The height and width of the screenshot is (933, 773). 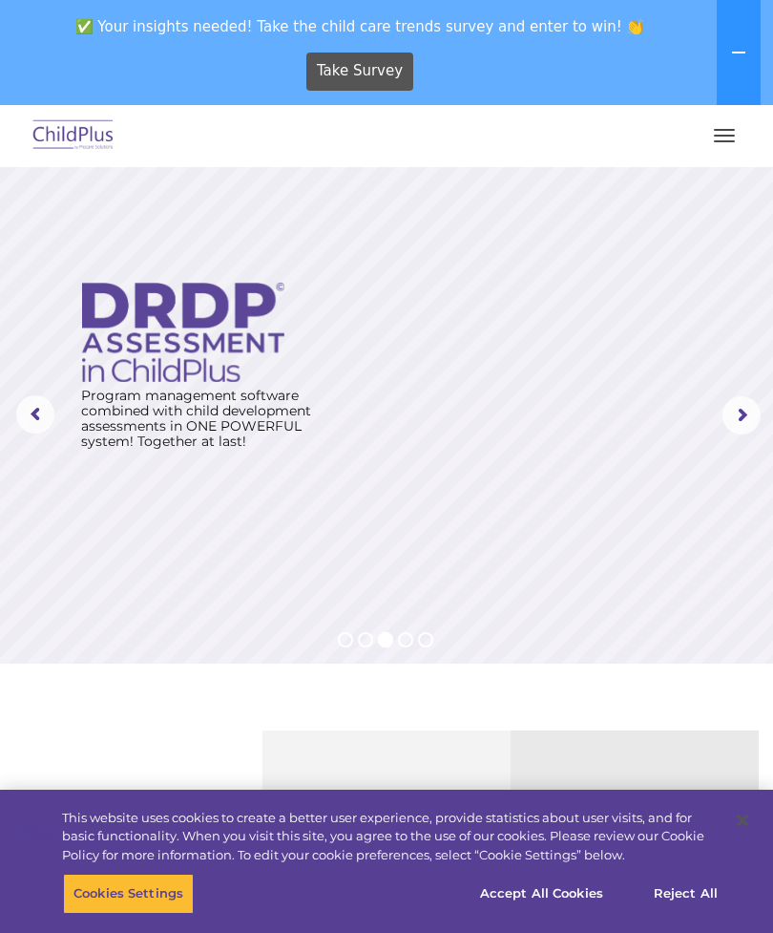 I want to click on img: ChildPlus by Procare Solutions, so click(x=74, y=136).